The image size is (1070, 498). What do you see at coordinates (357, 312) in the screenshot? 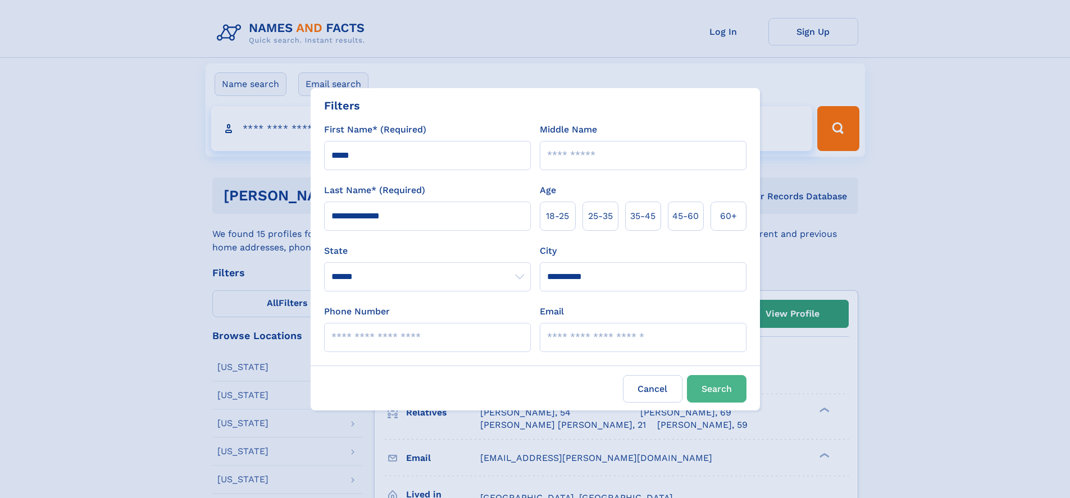
I see `label: Phone Number` at bounding box center [357, 312].